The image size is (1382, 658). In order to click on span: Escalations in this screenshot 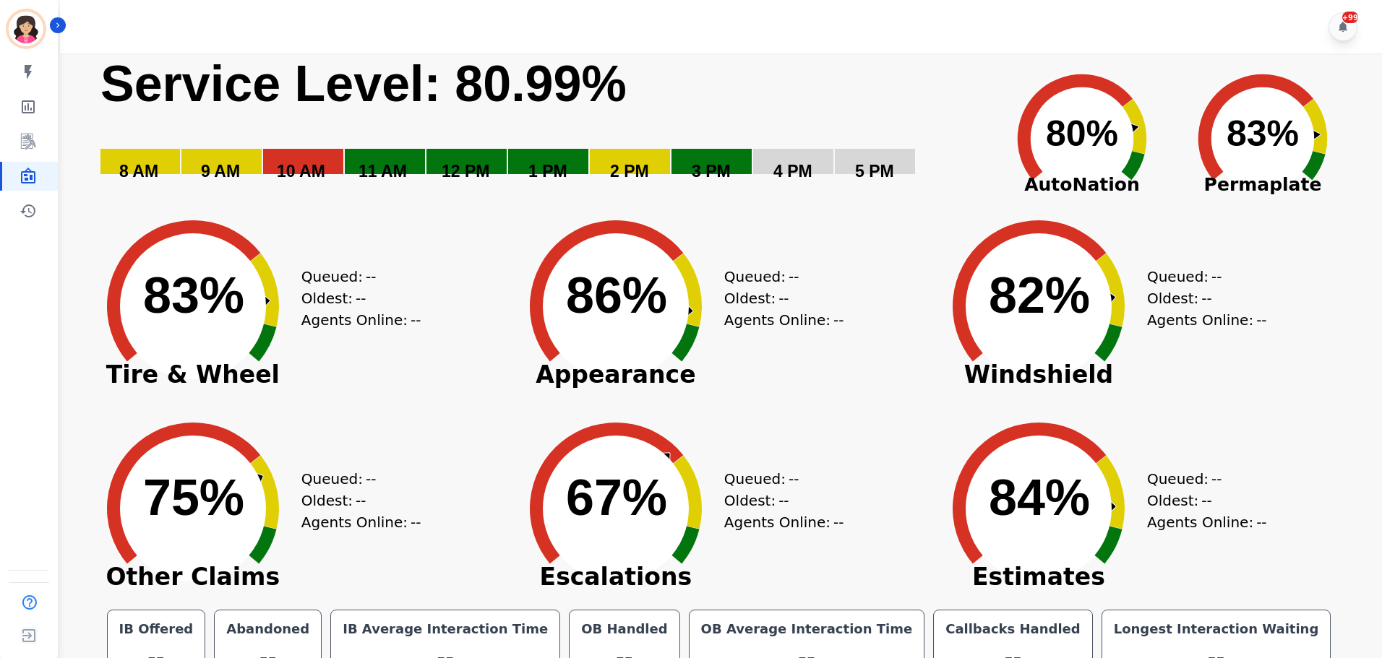, I will do `click(616, 577)`.